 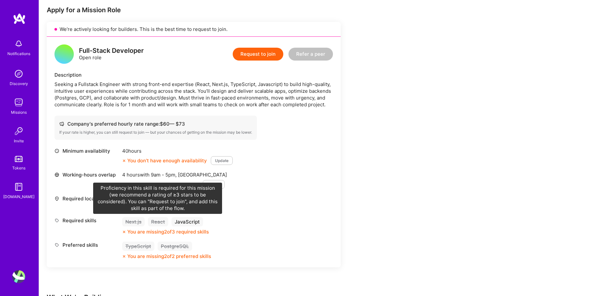 What do you see at coordinates (62, 124) in the screenshot?
I see `i: icon Cash` at bounding box center [62, 124].